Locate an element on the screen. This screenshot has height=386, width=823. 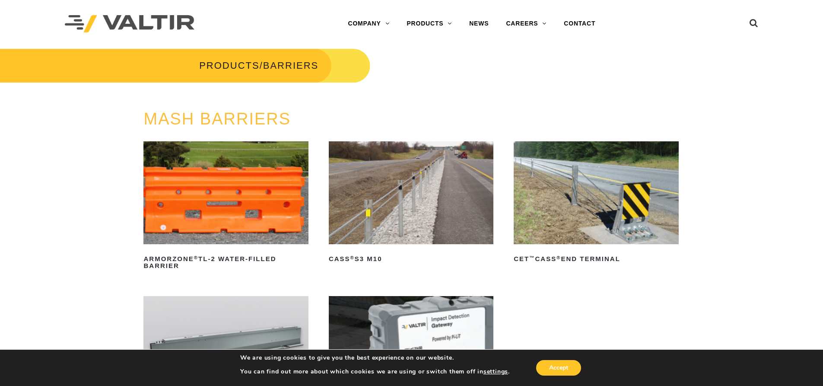
a: ArmorZone®TL-2 Water-Filled Barrier is located at coordinates (225, 207).